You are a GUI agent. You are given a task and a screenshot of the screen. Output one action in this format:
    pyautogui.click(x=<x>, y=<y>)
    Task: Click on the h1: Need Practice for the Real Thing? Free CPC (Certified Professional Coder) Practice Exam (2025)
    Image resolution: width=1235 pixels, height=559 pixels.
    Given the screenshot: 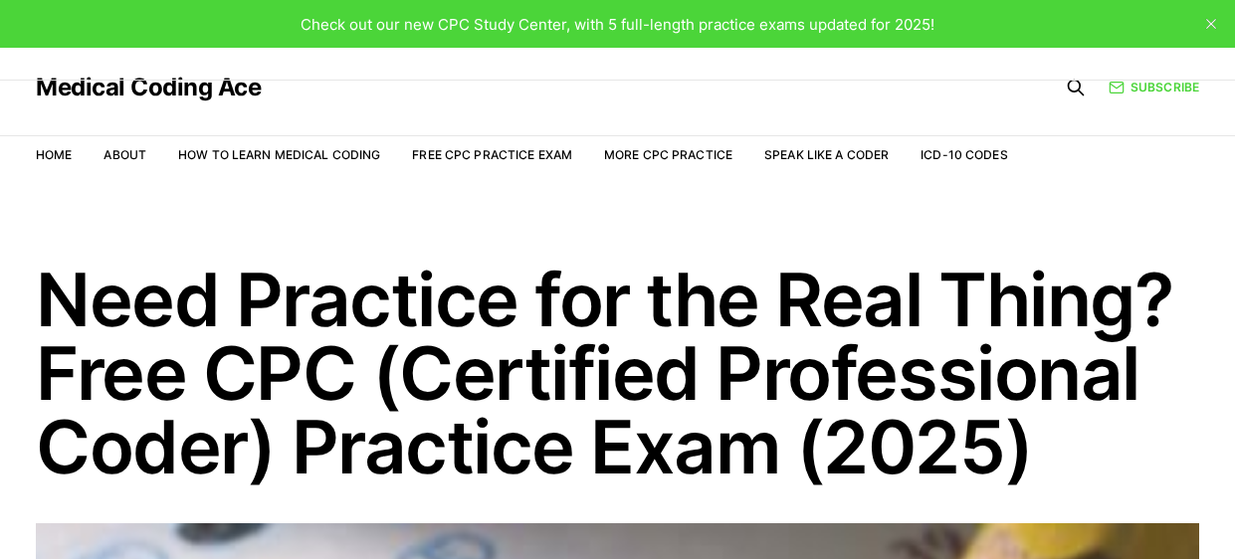 What is the action you would take?
    pyautogui.click(x=617, y=373)
    